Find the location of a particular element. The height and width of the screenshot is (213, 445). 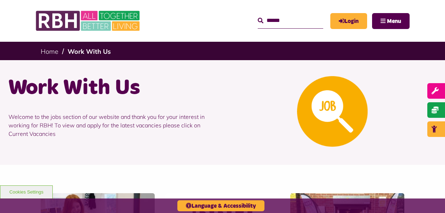

a: Home is located at coordinates (50, 51).